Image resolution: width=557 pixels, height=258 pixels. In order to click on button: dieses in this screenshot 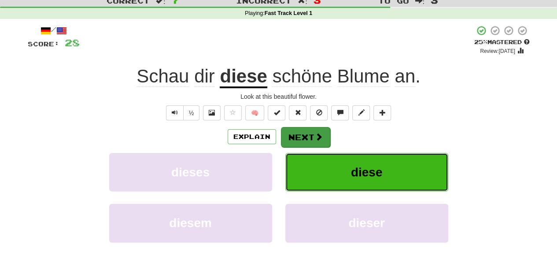, I will do `click(191, 172)`.